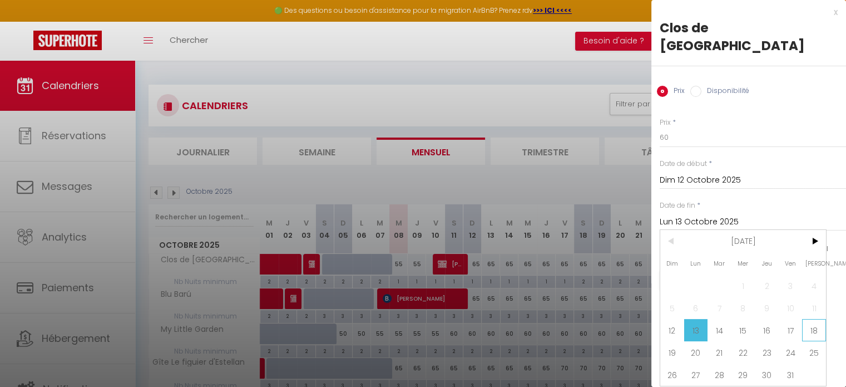 Image resolution: width=846 pixels, height=387 pixels. Describe the element at coordinates (672, 330) in the screenshot. I see `span: 12` at that location.